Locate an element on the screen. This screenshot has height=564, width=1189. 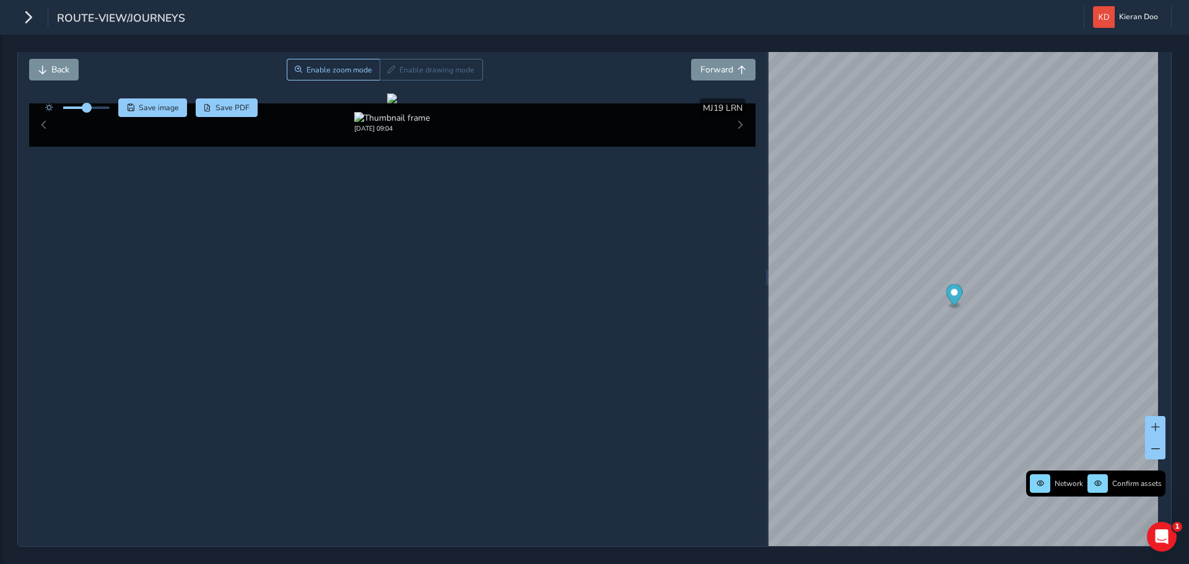
span: route-view/journeys is located at coordinates (121, 19).